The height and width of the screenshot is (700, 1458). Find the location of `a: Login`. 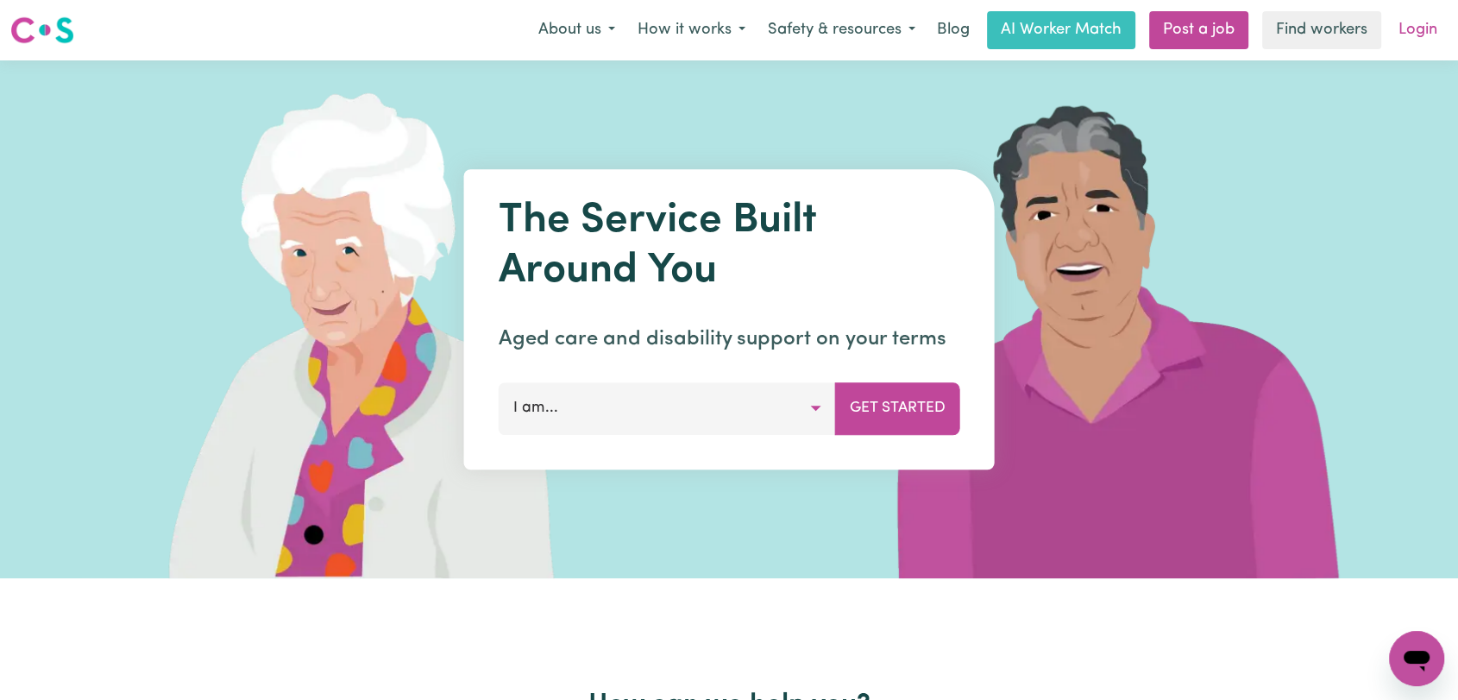

a: Login is located at coordinates (1417, 30).